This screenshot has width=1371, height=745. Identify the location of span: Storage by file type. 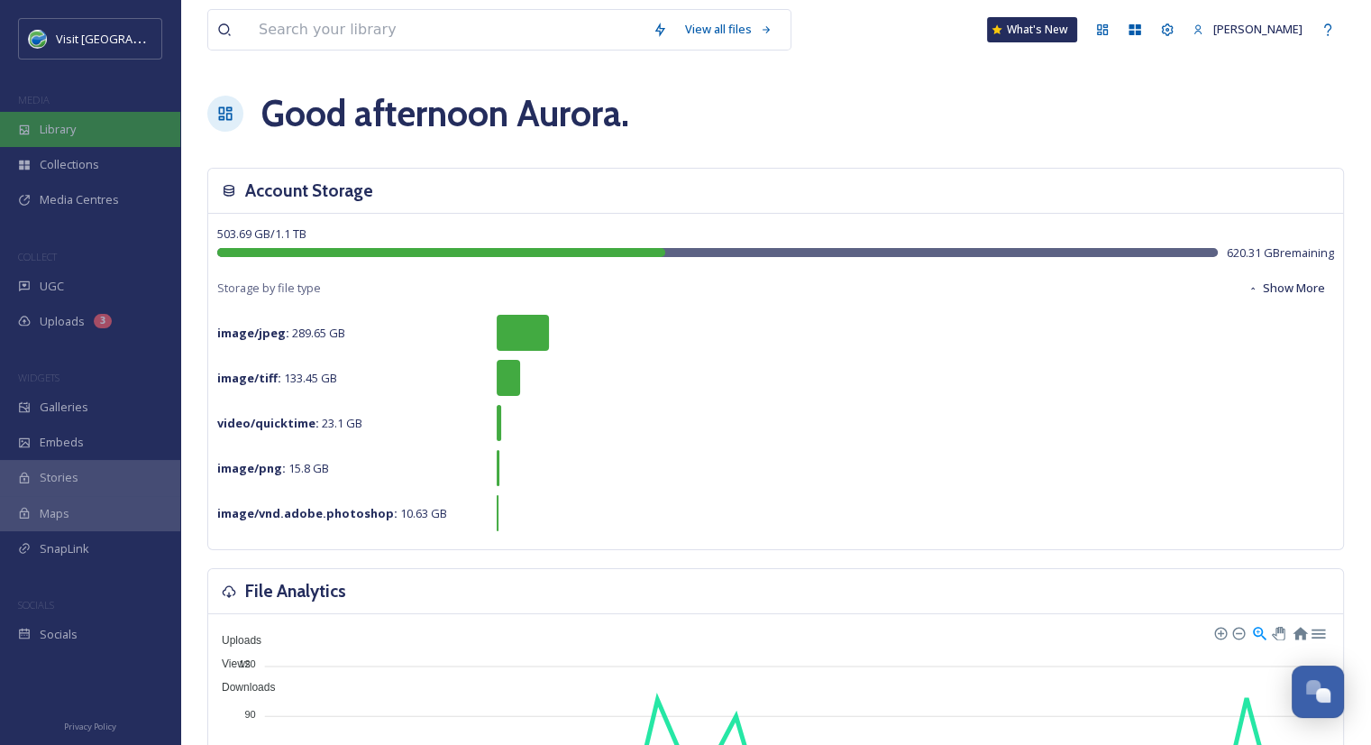
(269, 288).